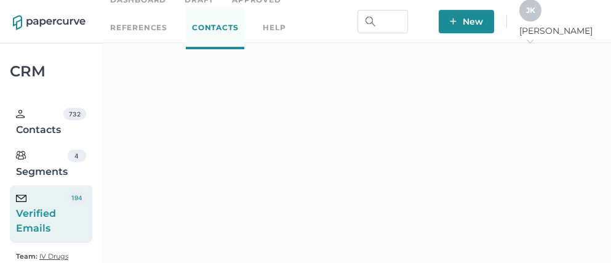 This screenshot has height=263, width=611. I want to click on div: help, so click(274, 28).